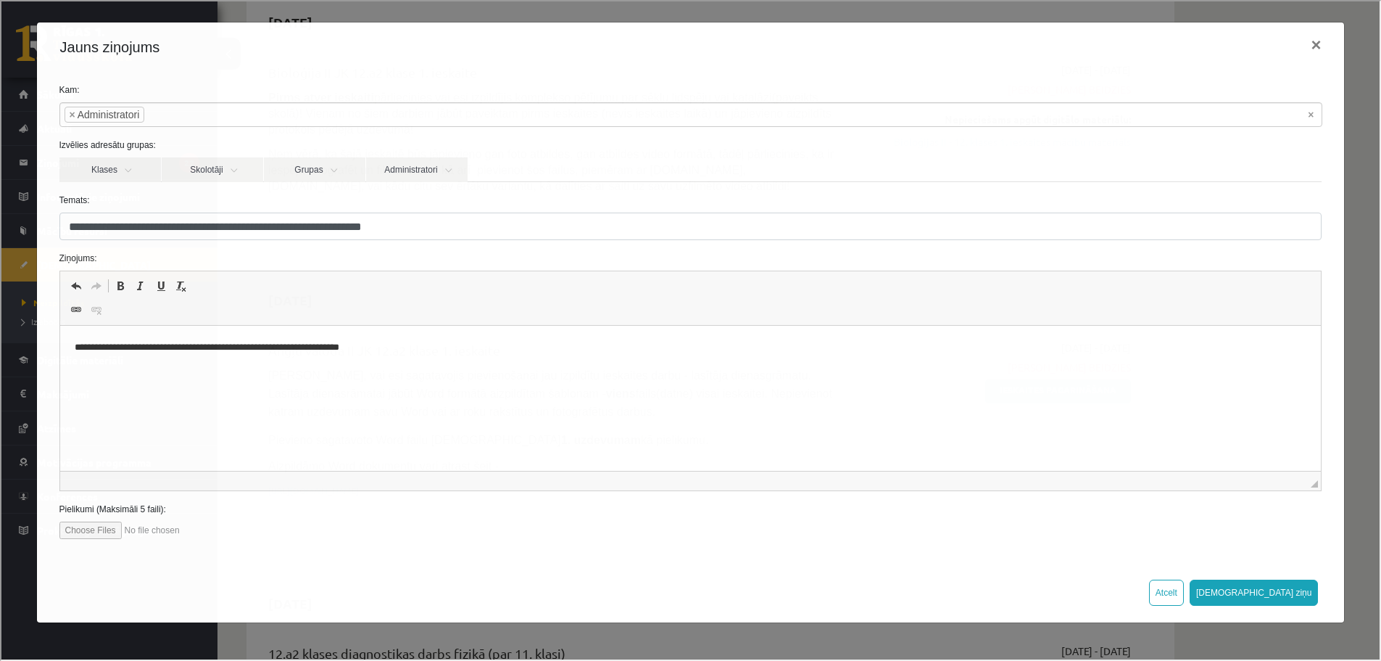 Image resolution: width=1381 pixels, height=661 pixels. Describe the element at coordinates (690, 257) in the screenshot. I see `label: Ziņojums:` at that location.